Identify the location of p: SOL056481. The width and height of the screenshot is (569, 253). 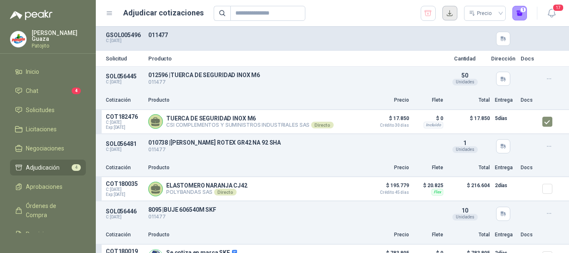
(125, 144).